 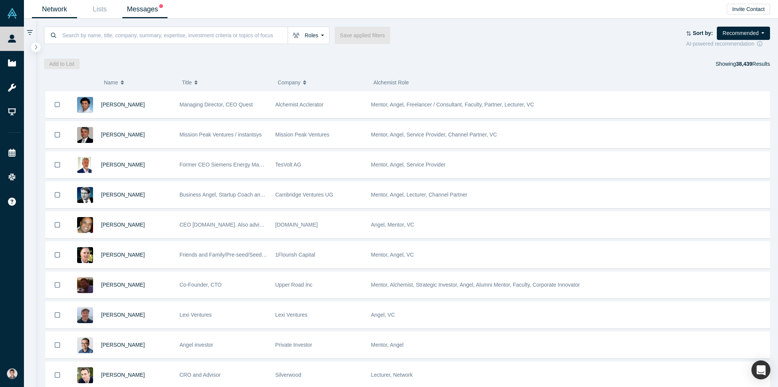 I want to click on img: Gnani Palanikumar's Profile Image, so click(x=85, y=105).